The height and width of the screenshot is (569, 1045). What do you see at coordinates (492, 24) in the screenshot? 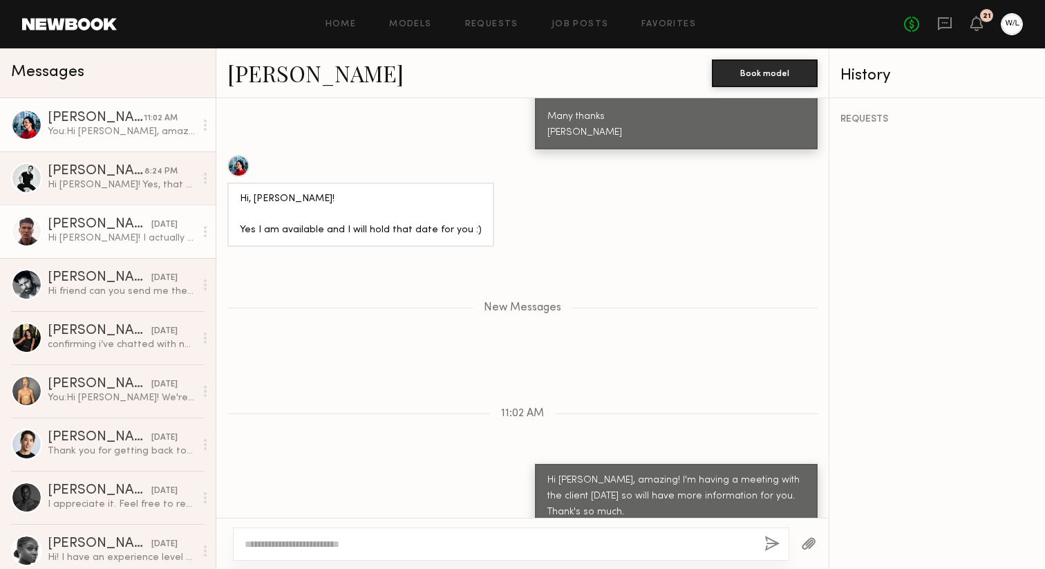
I see `a: Requests` at bounding box center [492, 24].